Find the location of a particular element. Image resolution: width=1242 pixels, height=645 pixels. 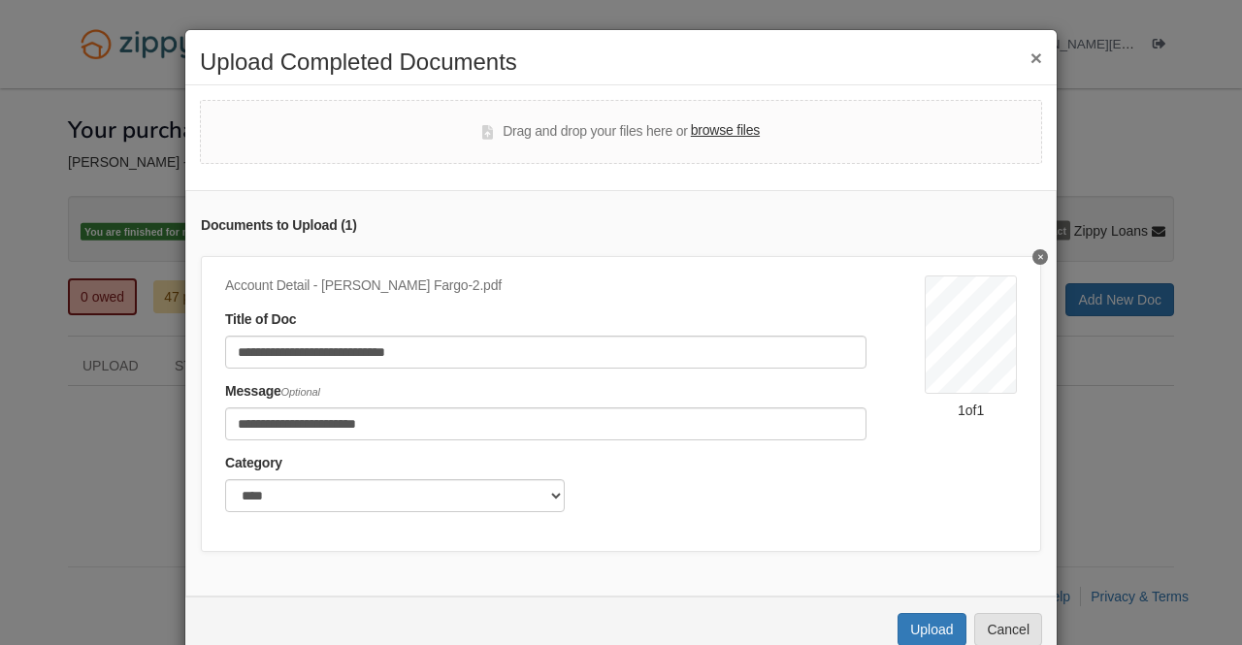

button: Delete Account Detail - Wells Fargo-2 is located at coordinates (1041, 257).